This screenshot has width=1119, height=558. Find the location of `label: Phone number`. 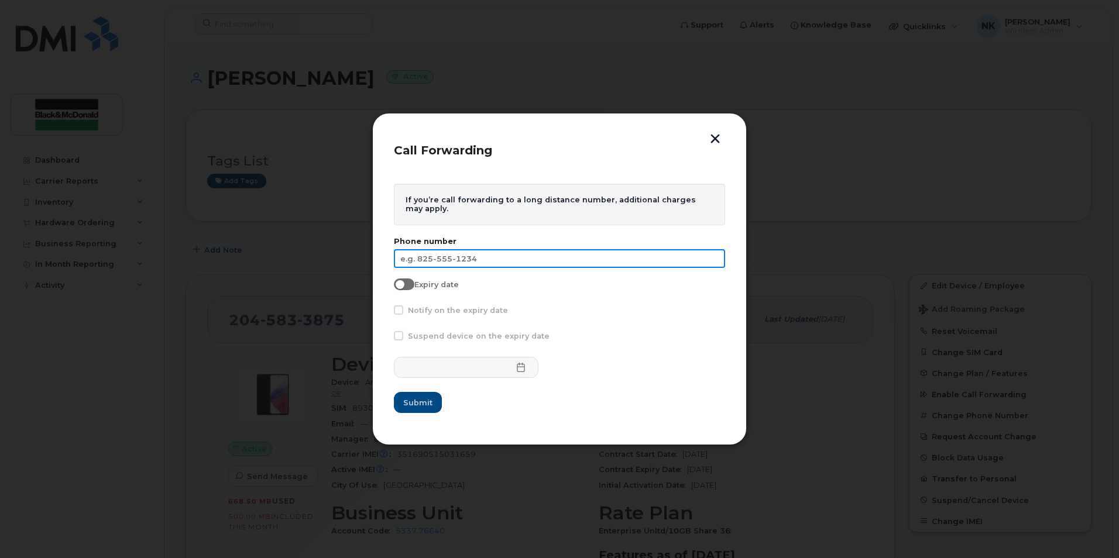

label: Phone number is located at coordinates (559, 241).